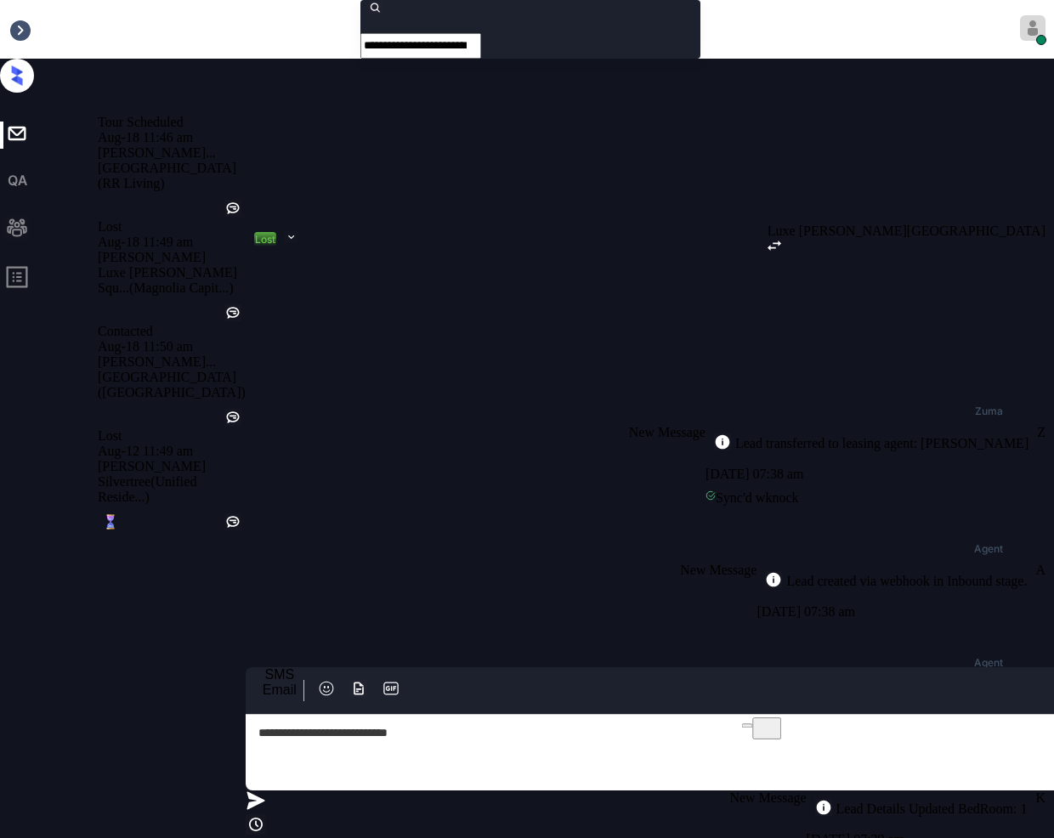 The width and height of the screenshot is (1054, 838). I want to click on span: Agent, so click(988, 549).